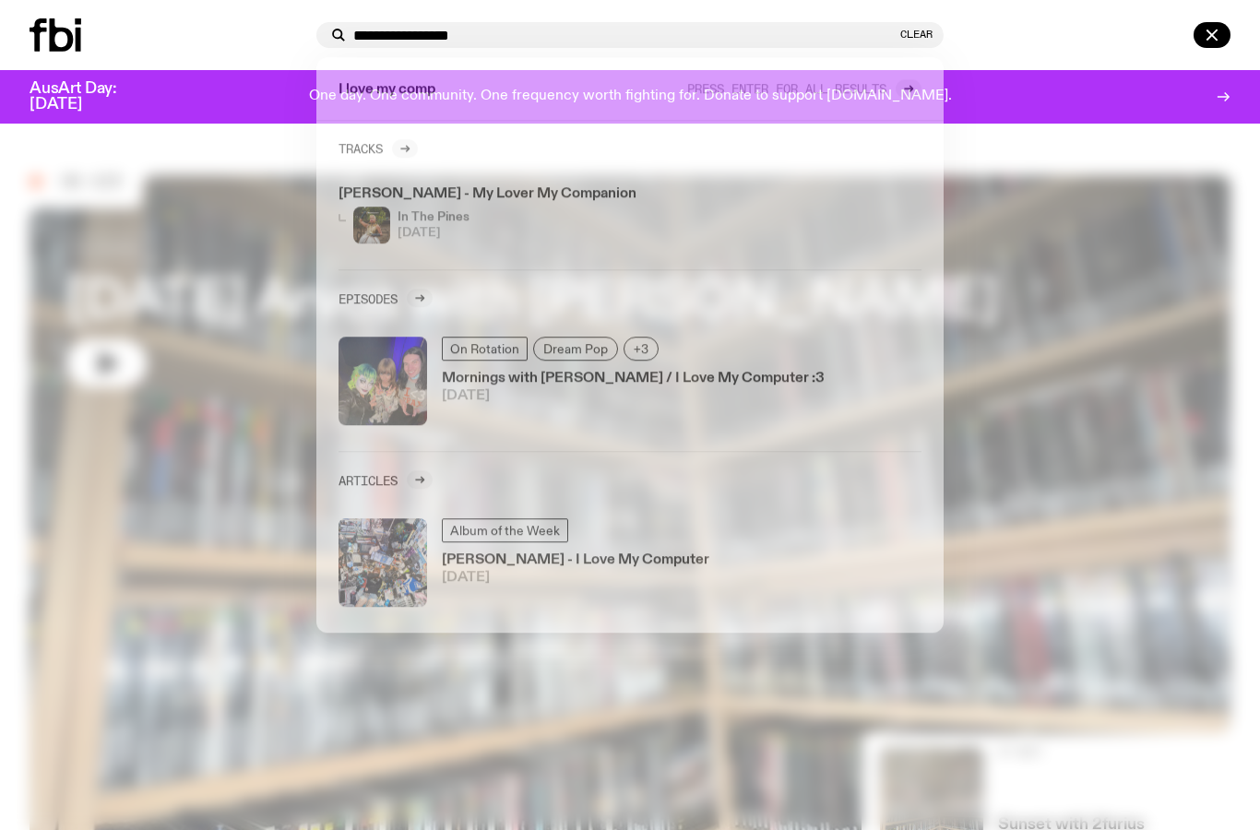 The width and height of the screenshot is (1260, 830). Describe the element at coordinates (787, 89) in the screenshot. I see `span: Press enter for all results` at that location.